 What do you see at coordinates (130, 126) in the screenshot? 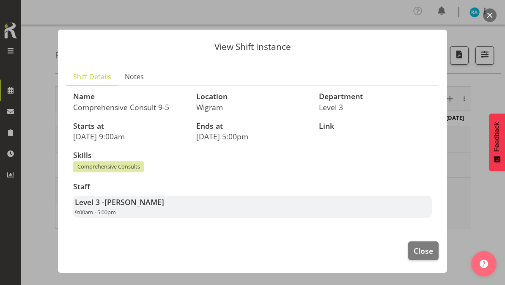
I see `h3: Starts at` at bounding box center [130, 126].